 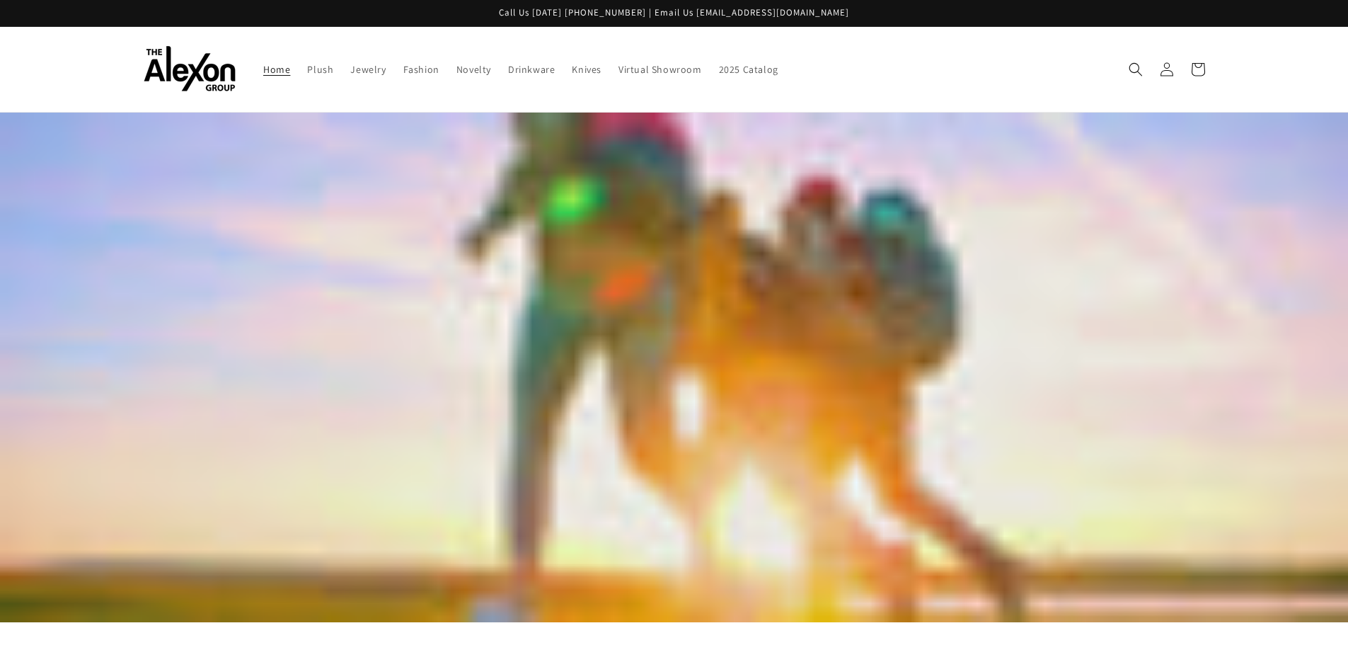 What do you see at coordinates (660, 69) in the screenshot?
I see `a: Virtual Showroom` at bounding box center [660, 69].